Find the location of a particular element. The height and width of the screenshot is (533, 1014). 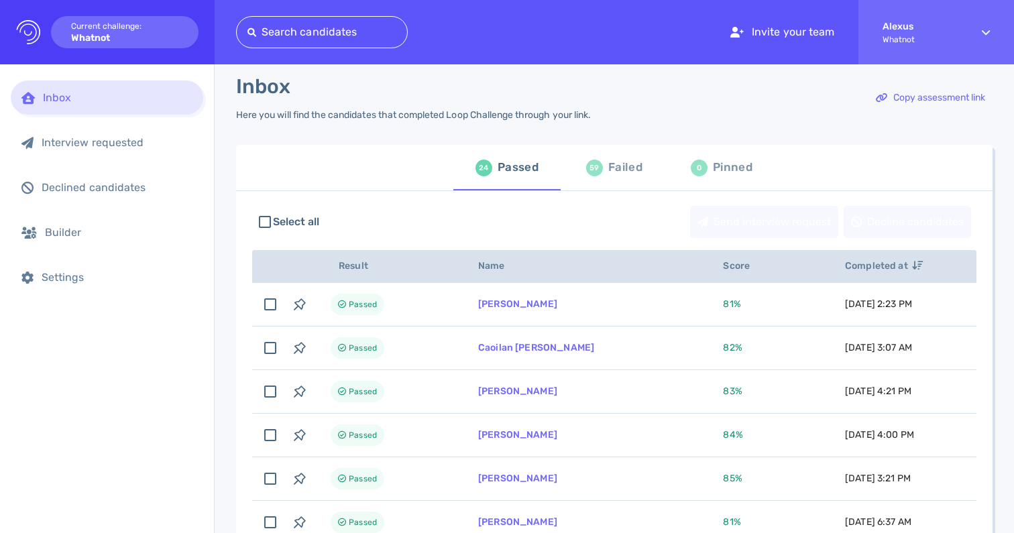

div: Decline candidates is located at coordinates (907, 222).